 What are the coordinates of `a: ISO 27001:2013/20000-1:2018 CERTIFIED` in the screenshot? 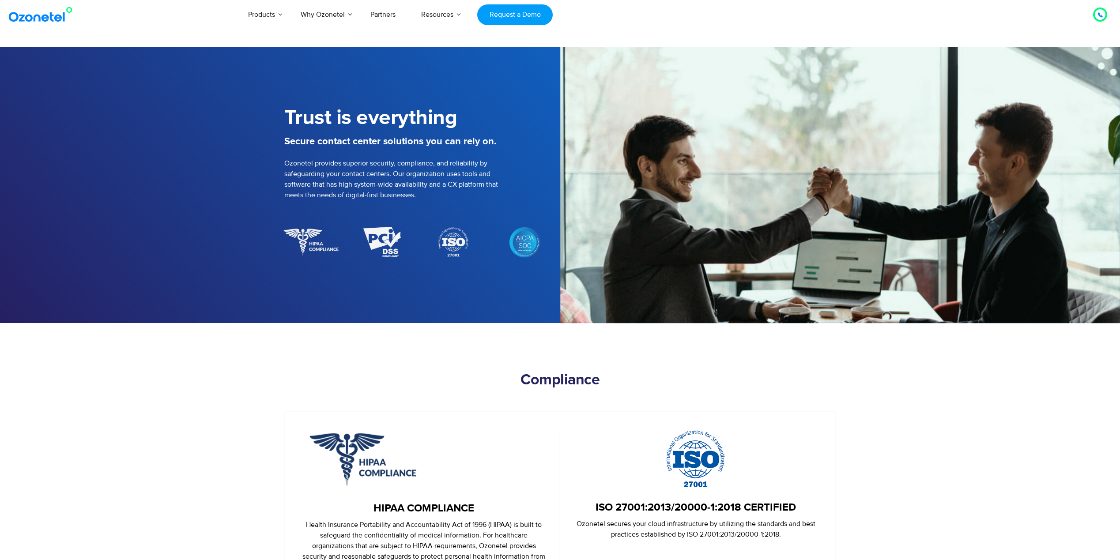 It's located at (696, 508).